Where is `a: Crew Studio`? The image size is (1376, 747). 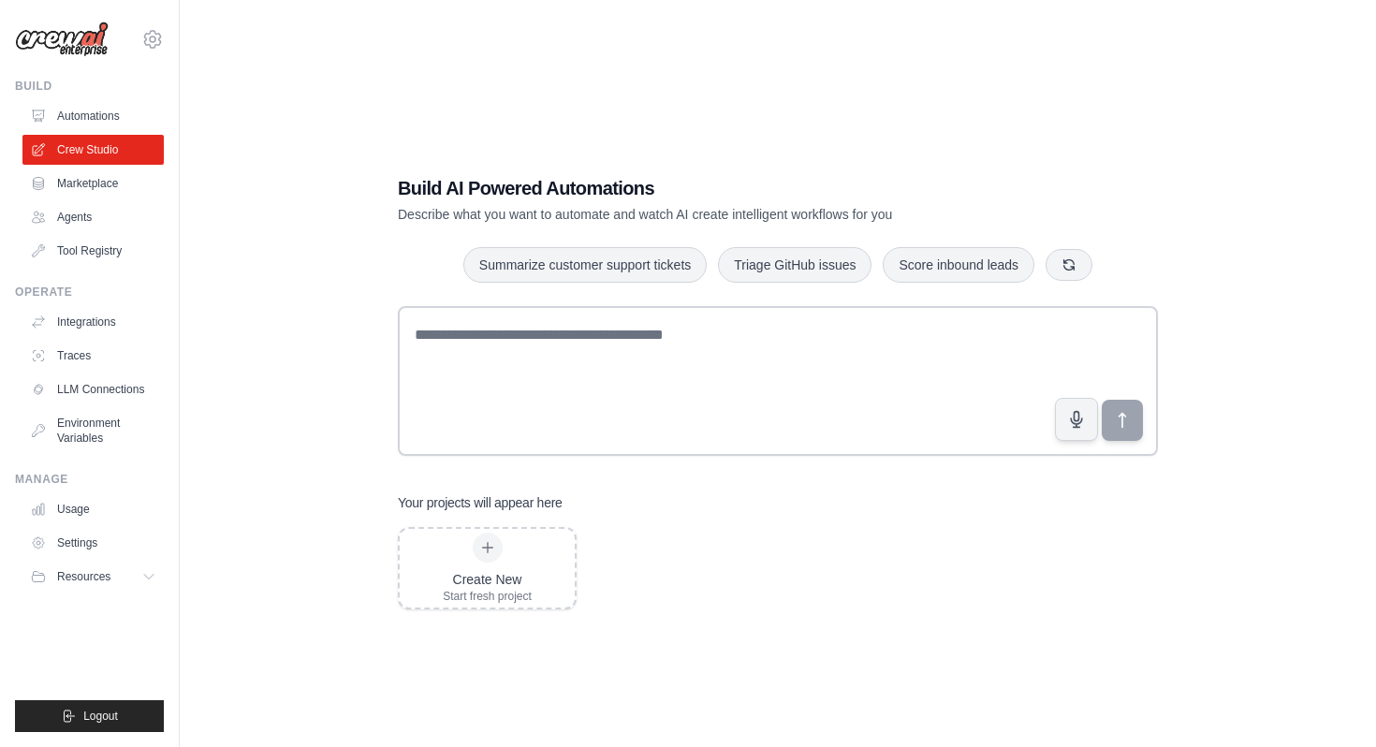 a: Crew Studio is located at coordinates (93, 150).